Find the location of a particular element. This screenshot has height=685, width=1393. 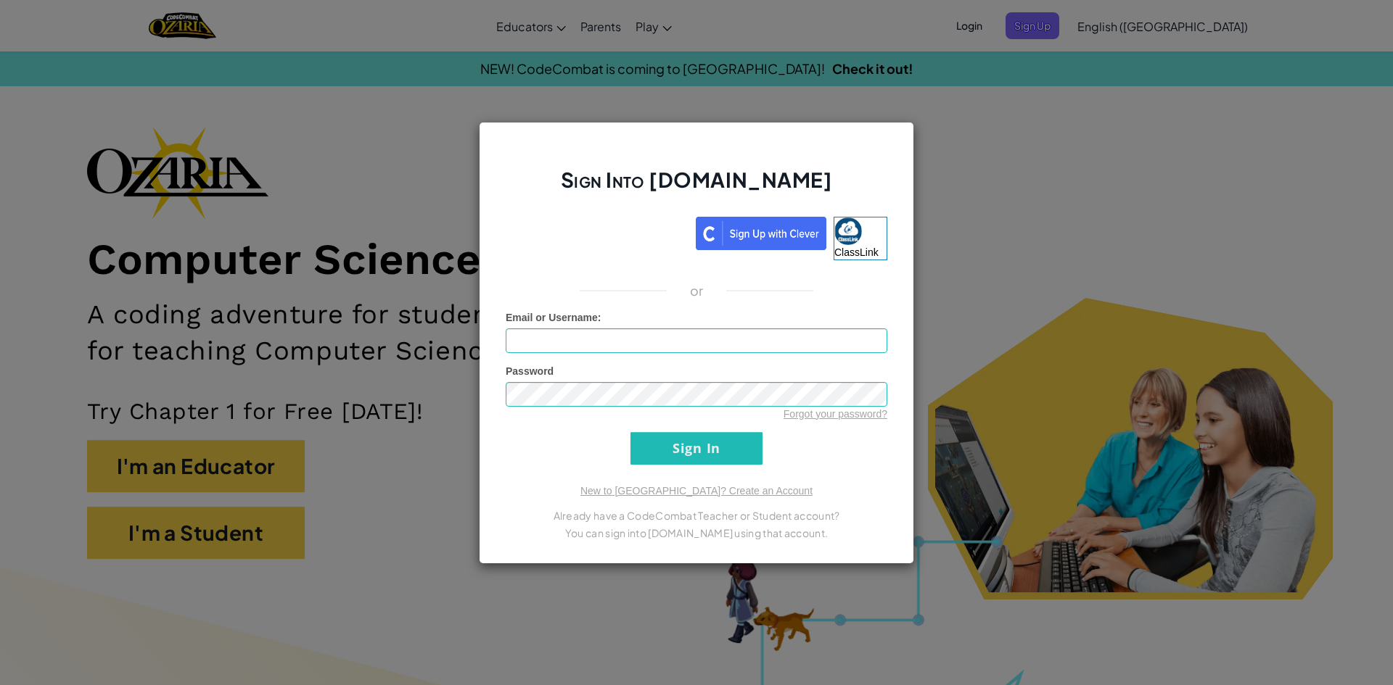

img: classlink-logo-small.png is located at coordinates (848, 231).